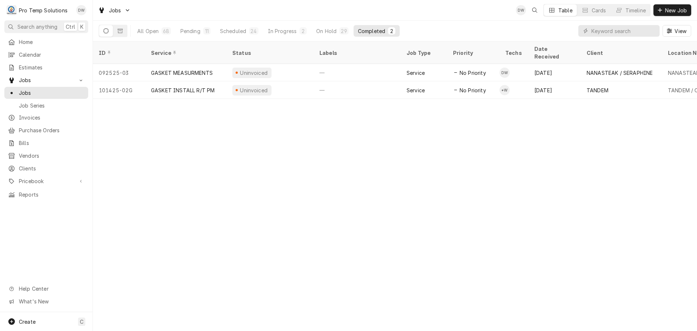  Describe the element at coordinates (473, 53) in the screenshot. I see `div: Priority` at that location.